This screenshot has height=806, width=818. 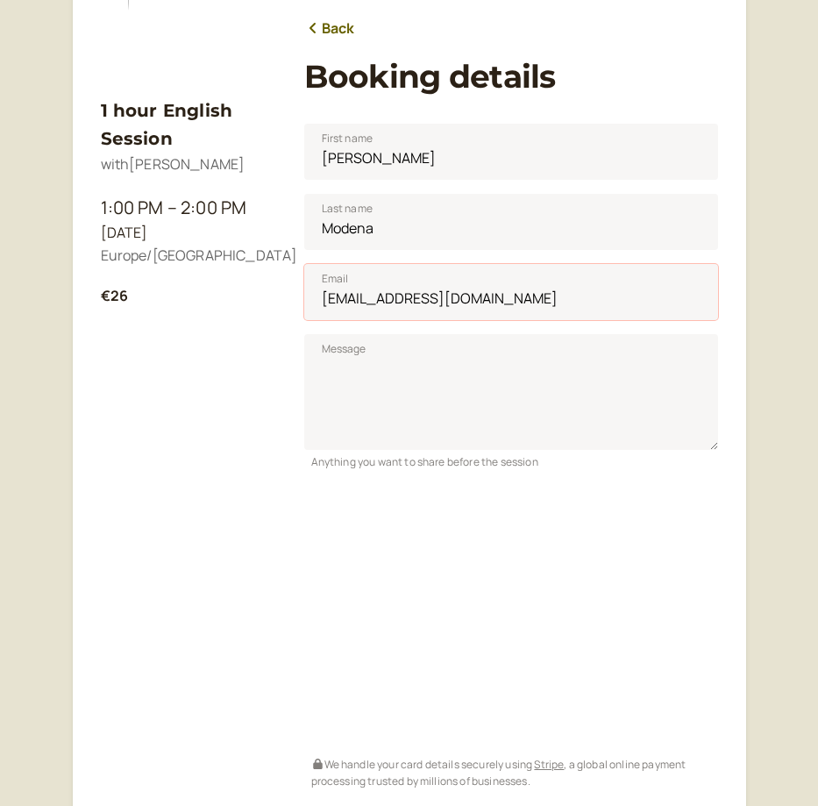 I want to click on div: Anything you want to share before the session, so click(x=511, y=459).